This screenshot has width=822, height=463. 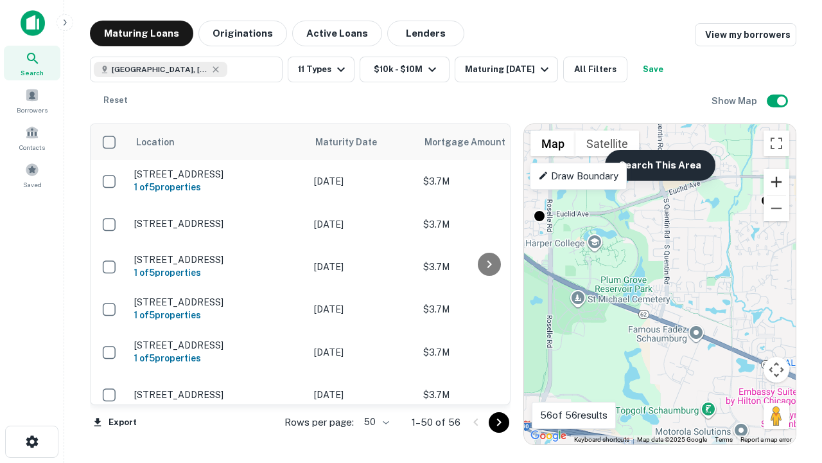 What do you see at coordinates (32, 184) in the screenshot?
I see `span: Saved` at bounding box center [32, 184].